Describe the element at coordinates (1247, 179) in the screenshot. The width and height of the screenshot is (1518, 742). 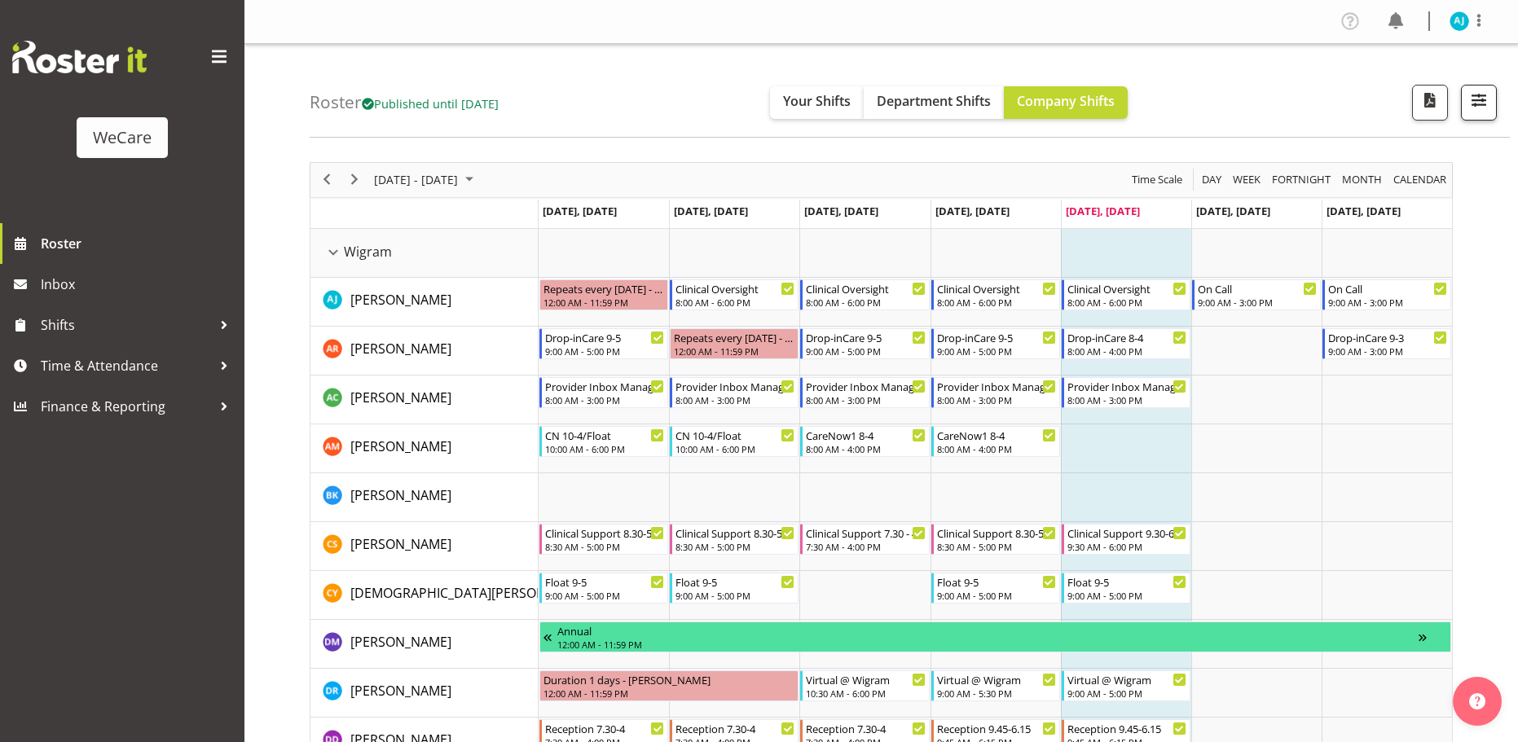
I see `button: Timeline Week` at that location.